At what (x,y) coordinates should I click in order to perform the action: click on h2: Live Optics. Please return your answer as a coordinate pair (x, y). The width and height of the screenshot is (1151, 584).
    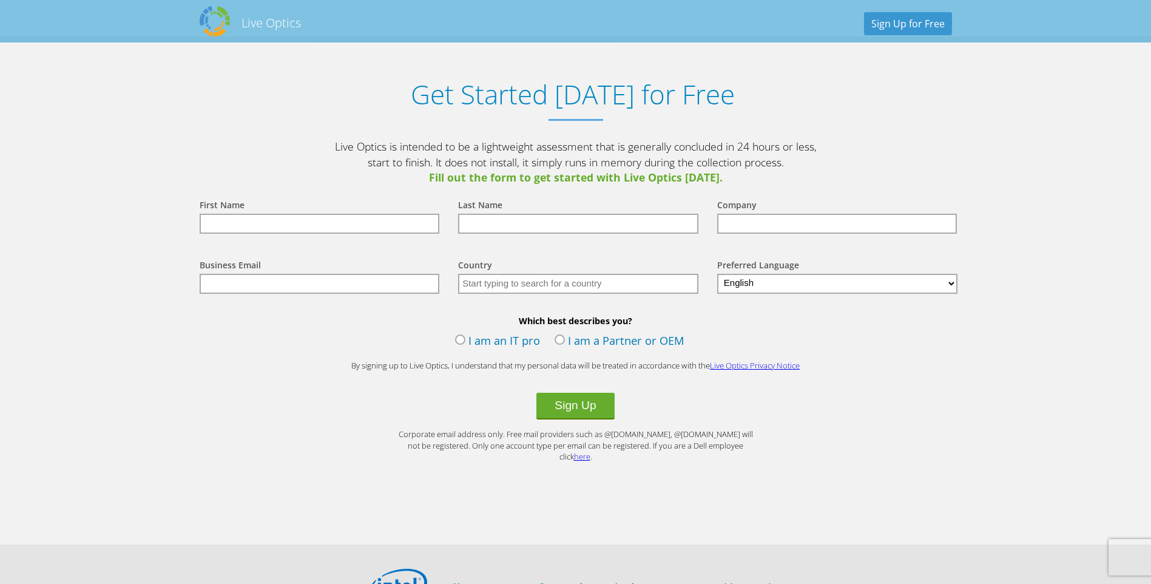
    Looking at the image, I should click on (271, 22).